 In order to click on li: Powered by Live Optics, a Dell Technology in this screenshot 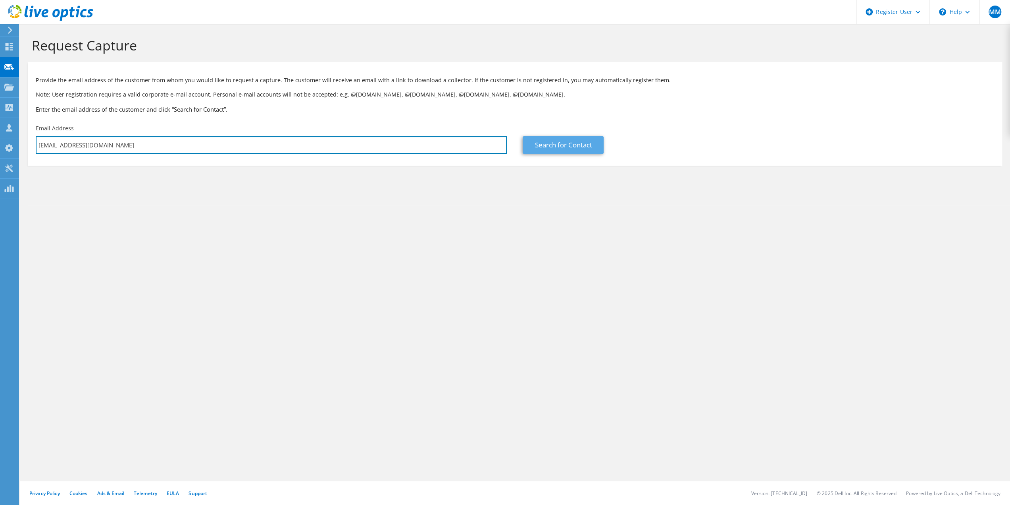, I will do `click(954, 493)`.